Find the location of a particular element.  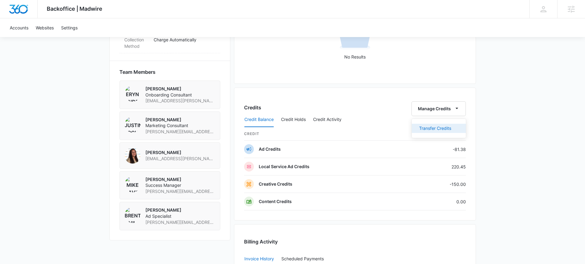

button: Manage Credits is located at coordinates (439, 109).